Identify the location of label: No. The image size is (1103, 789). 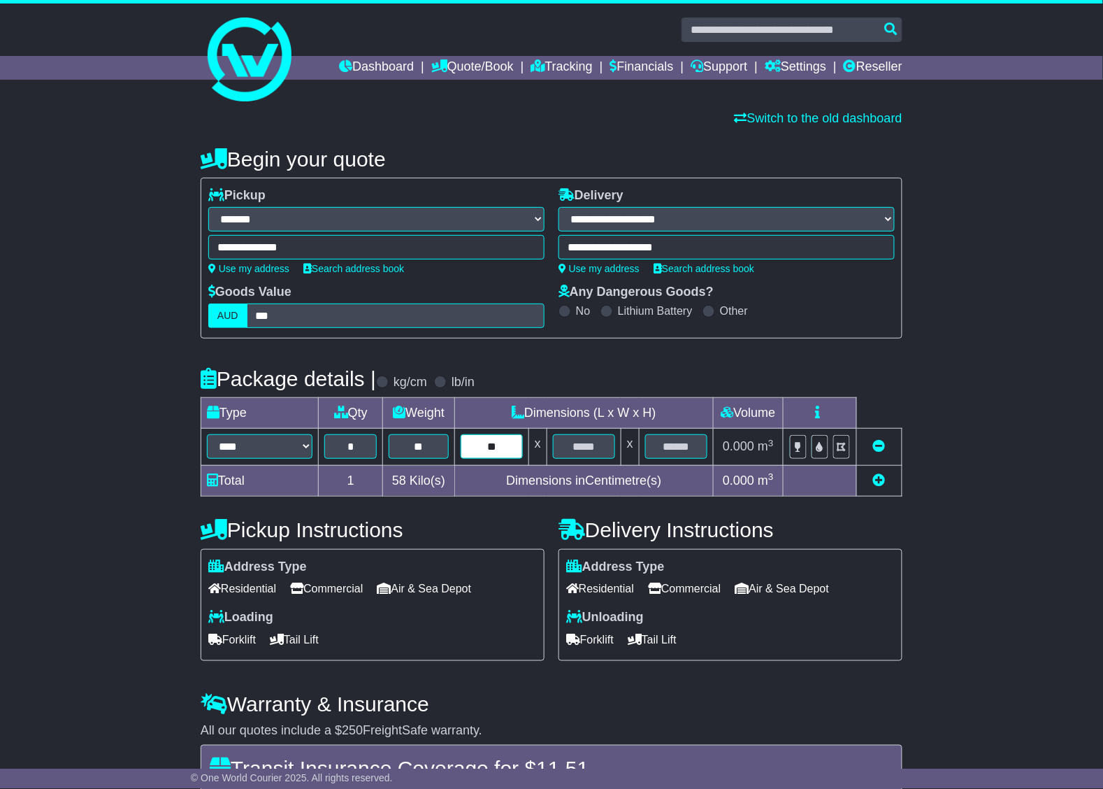
(583, 310).